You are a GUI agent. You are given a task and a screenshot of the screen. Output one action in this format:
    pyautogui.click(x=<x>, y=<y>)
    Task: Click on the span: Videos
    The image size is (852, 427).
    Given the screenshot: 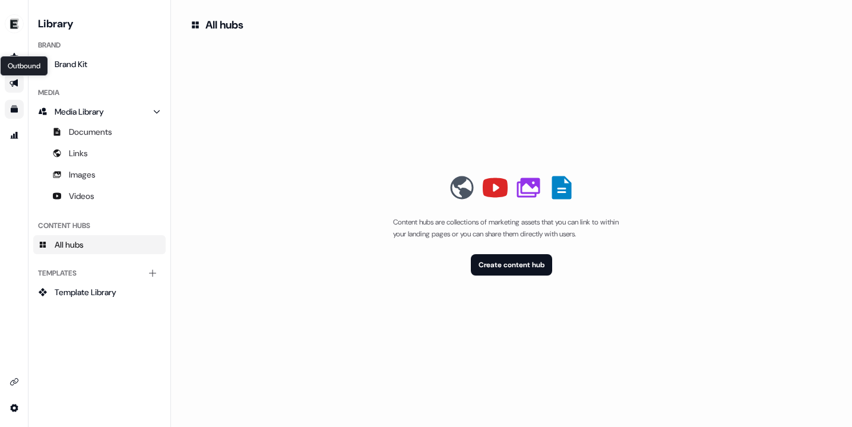 What is the action you would take?
    pyautogui.click(x=81, y=196)
    